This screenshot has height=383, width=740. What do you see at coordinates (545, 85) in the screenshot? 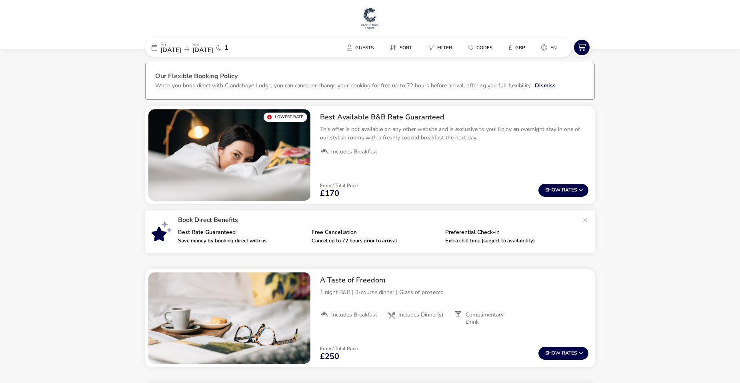
I see `button: Dismiss` at bounding box center [545, 85].